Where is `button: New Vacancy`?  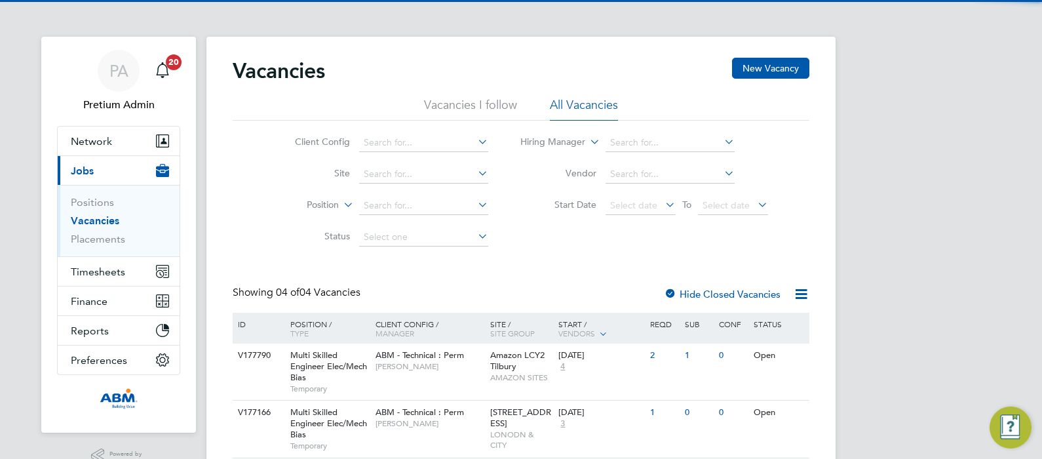 button: New Vacancy is located at coordinates (771, 68).